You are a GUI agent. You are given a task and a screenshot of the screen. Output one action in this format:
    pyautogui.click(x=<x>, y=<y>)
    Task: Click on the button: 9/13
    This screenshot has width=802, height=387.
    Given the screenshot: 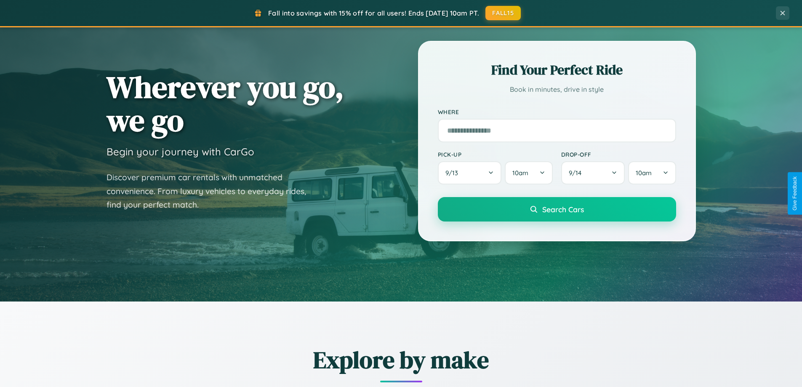 What is the action you would take?
    pyautogui.click(x=470, y=173)
    